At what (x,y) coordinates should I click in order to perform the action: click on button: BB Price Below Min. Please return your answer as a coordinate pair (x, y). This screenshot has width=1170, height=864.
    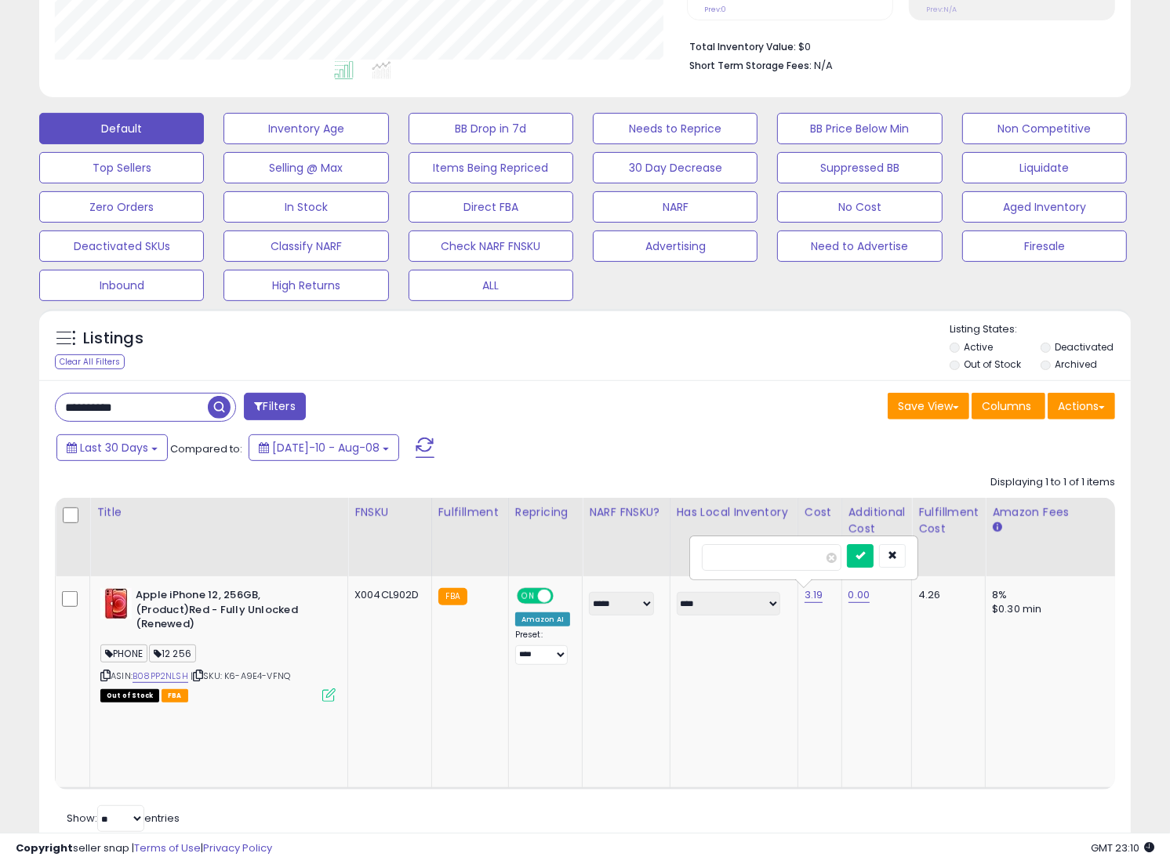
    Looking at the image, I should click on (860, 129).